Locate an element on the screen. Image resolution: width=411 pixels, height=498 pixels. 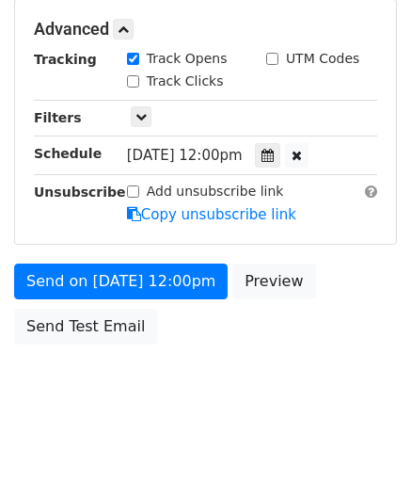
a: Copy unsubscribe link is located at coordinates (212, 215).